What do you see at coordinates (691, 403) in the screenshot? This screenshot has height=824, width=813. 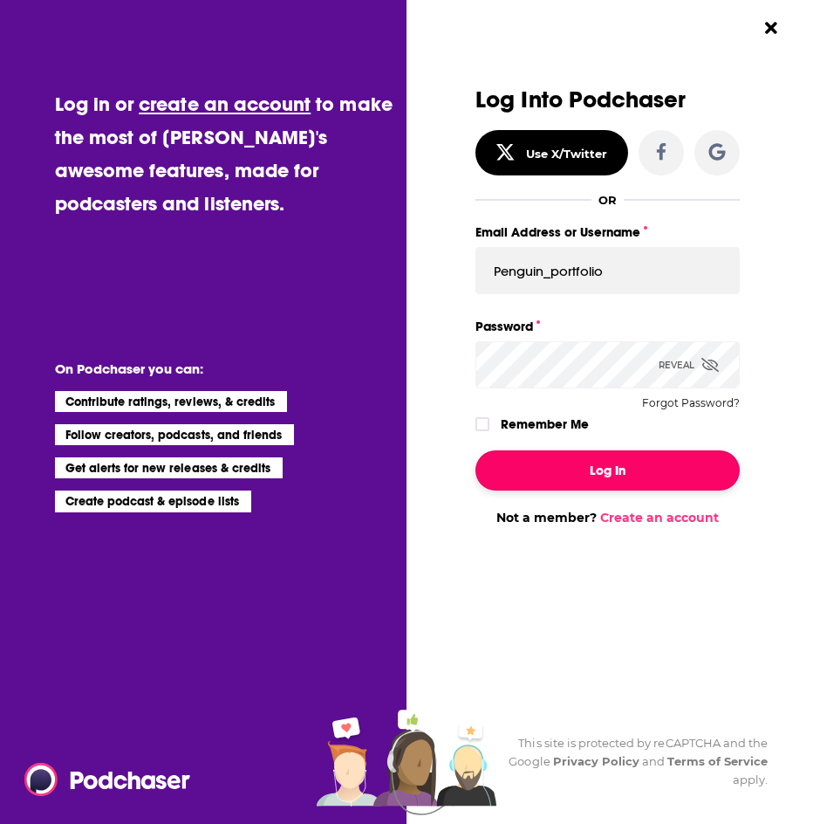 I see `button: Forgot Password?` at bounding box center [691, 403].